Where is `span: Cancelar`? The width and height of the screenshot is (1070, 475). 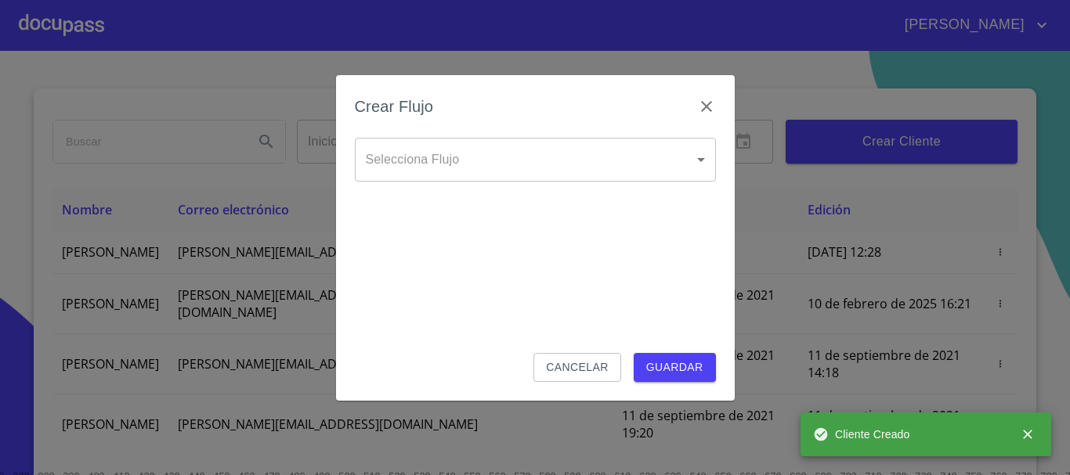
span: Cancelar is located at coordinates (577, 367).